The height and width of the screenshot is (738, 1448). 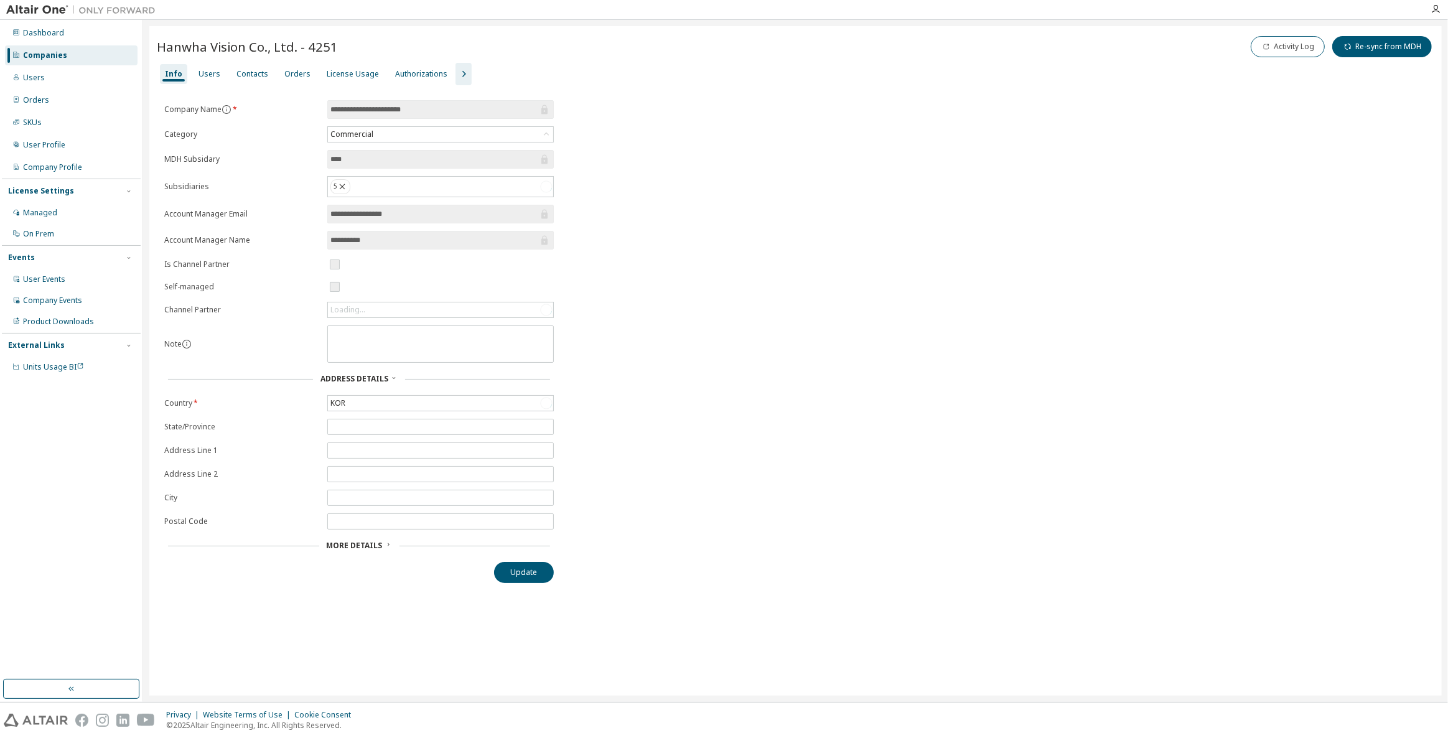 What do you see at coordinates (242, 522) in the screenshot?
I see `label: Postal Code` at bounding box center [242, 522].